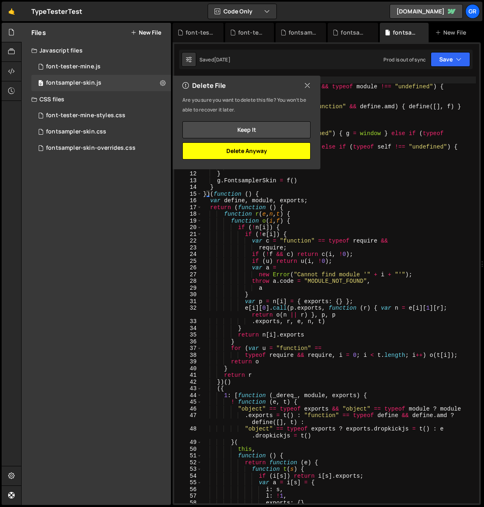  Describe the element at coordinates (188, 476) in the screenshot. I see `div: 54` at that location.